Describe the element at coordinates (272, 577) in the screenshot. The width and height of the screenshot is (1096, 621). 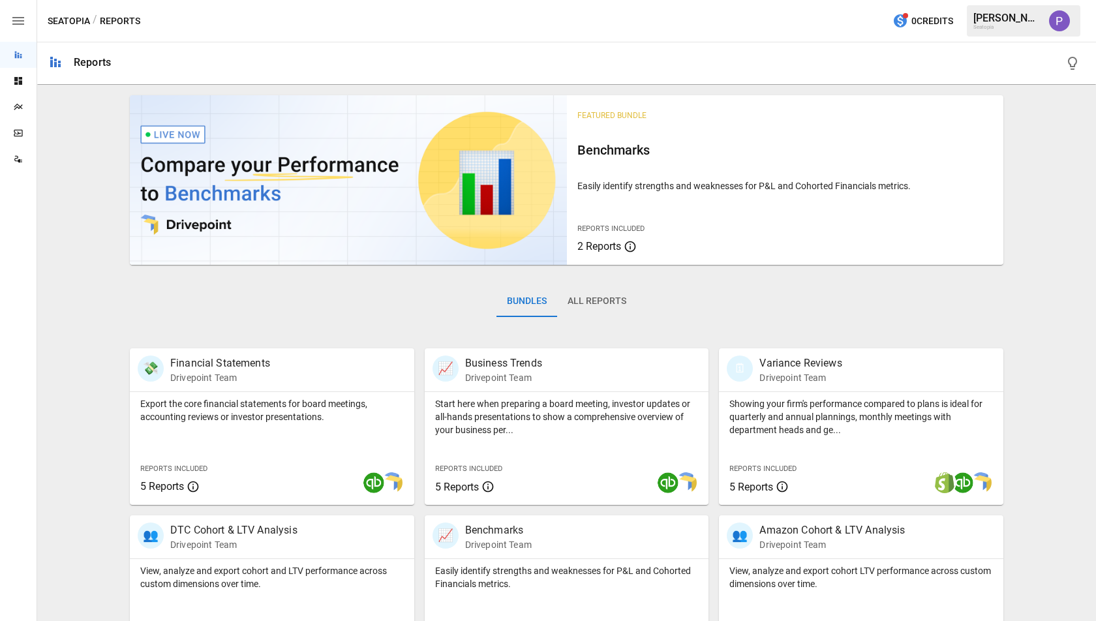
I see `p: View, analyze and export cohort and LTV performance across custom dimensions over time.` at that location.